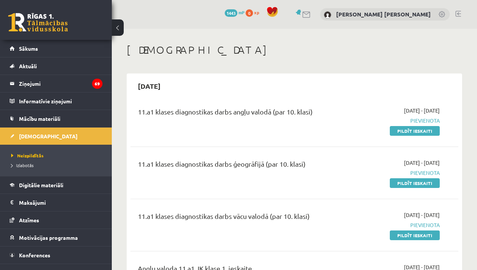  What do you see at coordinates (38, 22) in the screenshot?
I see `a: Rīgas 1. Tālmācības vidusskola` at bounding box center [38, 22].